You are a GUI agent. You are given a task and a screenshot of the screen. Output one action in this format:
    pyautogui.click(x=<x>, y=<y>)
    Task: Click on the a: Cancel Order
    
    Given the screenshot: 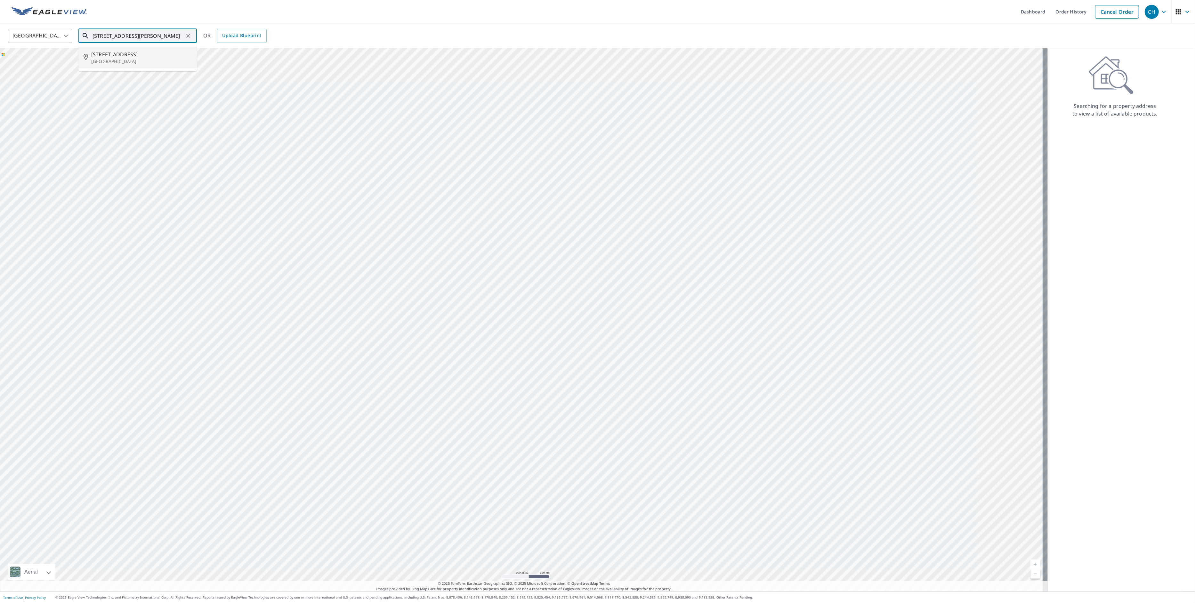 What is the action you would take?
    pyautogui.click(x=1117, y=12)
    